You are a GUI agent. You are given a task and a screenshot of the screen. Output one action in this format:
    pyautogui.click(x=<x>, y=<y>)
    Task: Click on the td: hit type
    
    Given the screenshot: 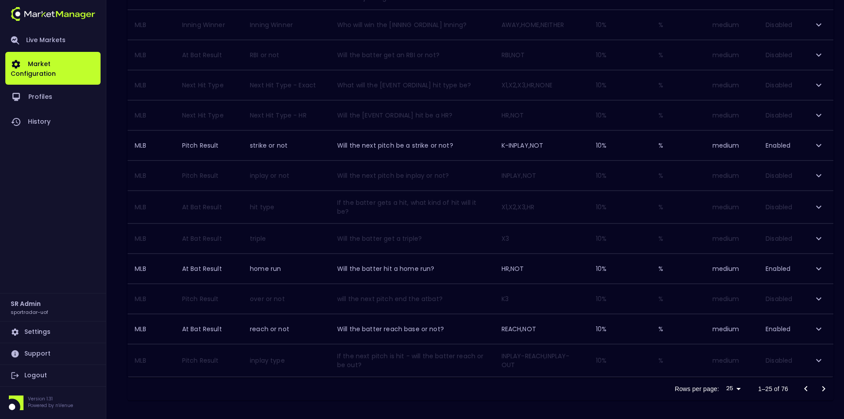 What is the action you would take?
    pyautogui.click(x=286, y=207)
    